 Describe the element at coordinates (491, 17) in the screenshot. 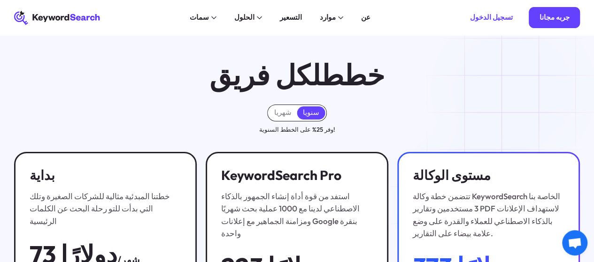

I see `a: تسجيل الدخول` at that location.